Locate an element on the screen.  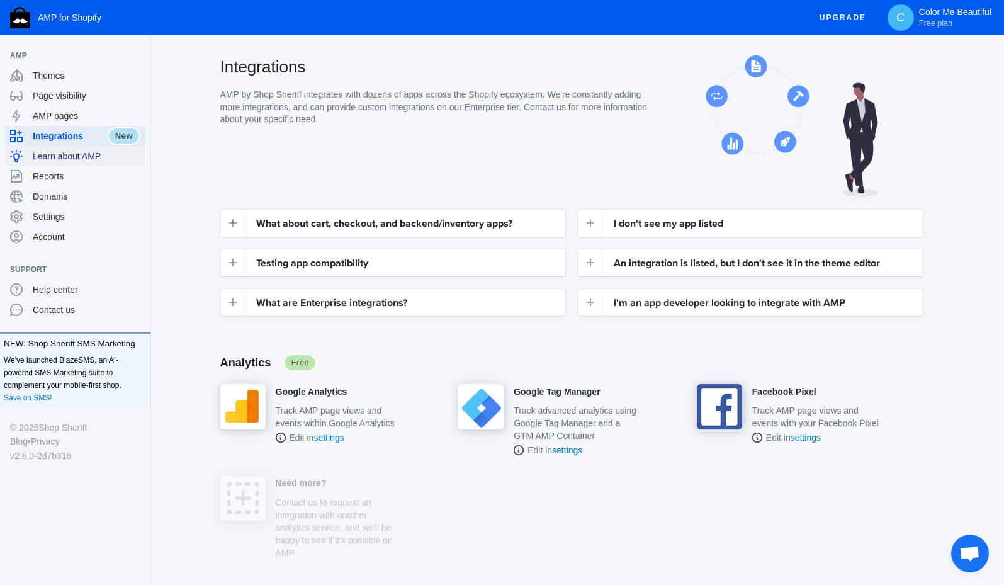
a: Privacy is located at coordinates (45, 441).